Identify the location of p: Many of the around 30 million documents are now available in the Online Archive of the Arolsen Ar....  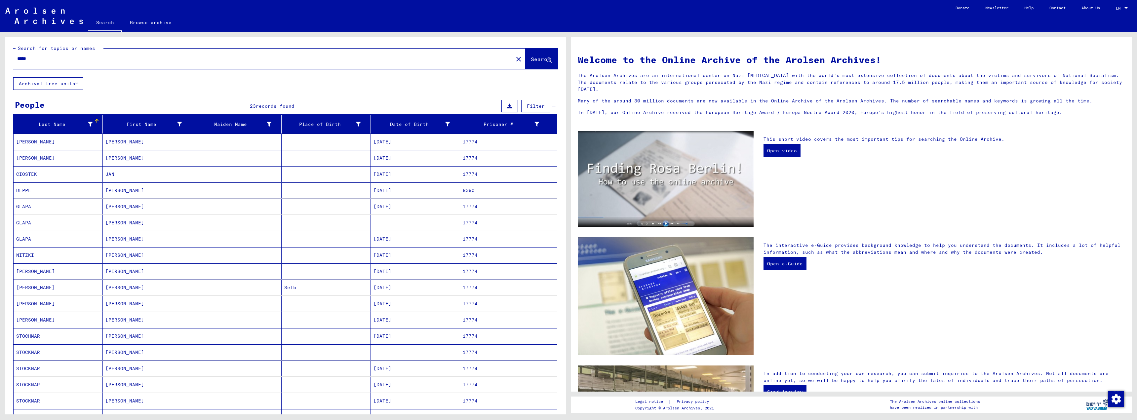
(851, 101).